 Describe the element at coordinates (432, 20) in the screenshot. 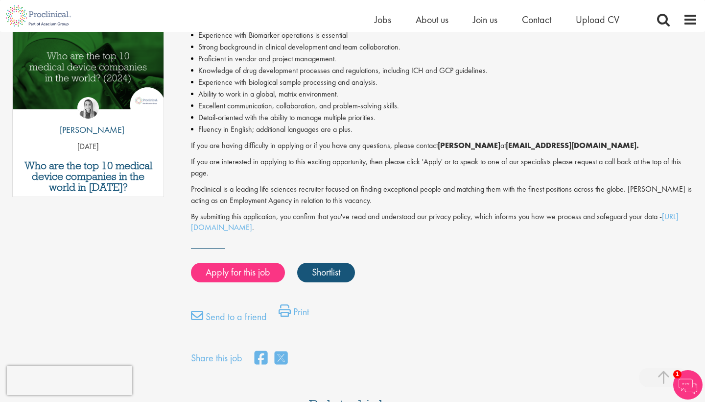

I see `span: About us` at that location.